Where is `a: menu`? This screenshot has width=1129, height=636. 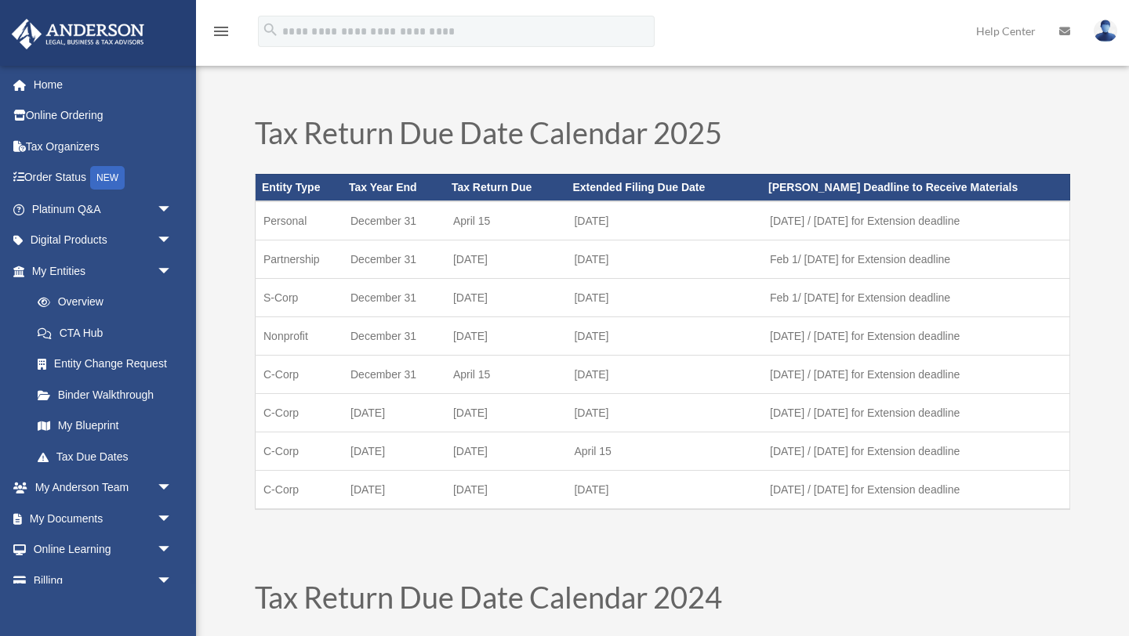 a: menu is located at coordinates (221, 34).